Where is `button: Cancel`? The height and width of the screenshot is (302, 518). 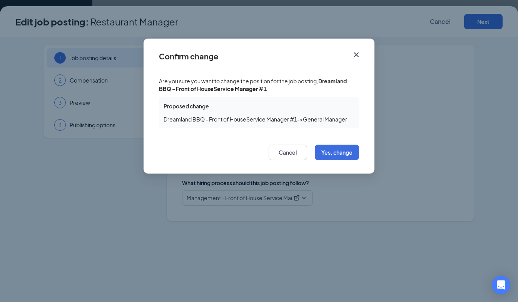 button: Cancel is located at coordinates (288, 152).